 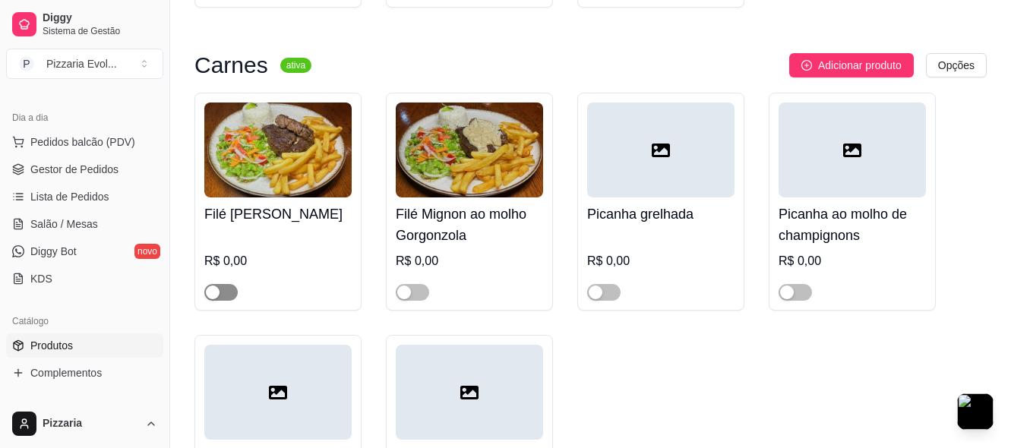 I want to click on a: Diggy Botnovo, so click(x=84, y=251).